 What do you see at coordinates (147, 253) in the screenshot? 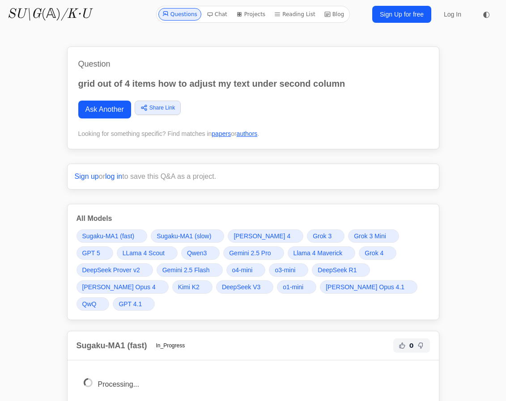
I see `a: LLama 4 Scout` at bounding box center [147, 253].